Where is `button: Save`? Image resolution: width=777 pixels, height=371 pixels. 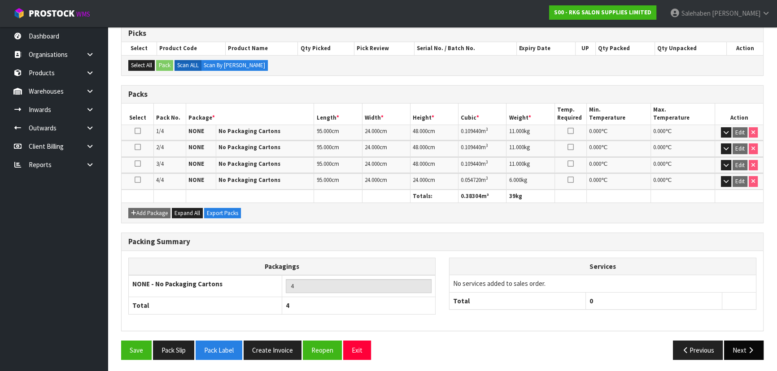
button: Save is located at coordinates (136, 350).